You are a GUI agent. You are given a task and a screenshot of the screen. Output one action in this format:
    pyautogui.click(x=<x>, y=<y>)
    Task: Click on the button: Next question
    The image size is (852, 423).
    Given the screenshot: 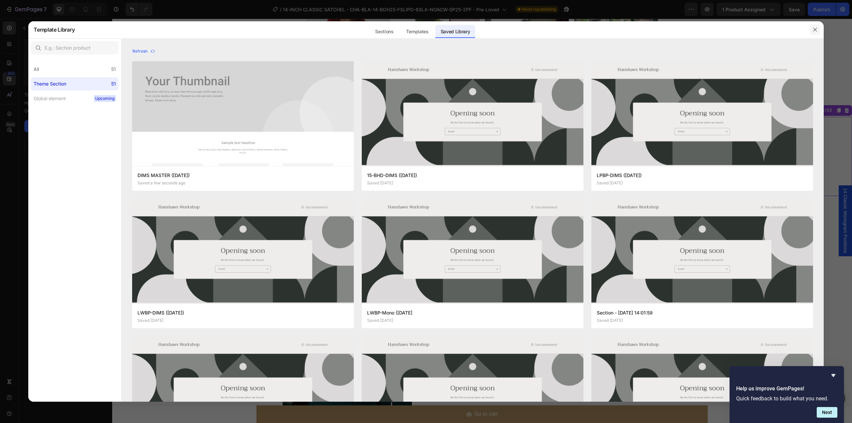 What is the action you would take?
    pyautogui.click(x=827, y=412)
    